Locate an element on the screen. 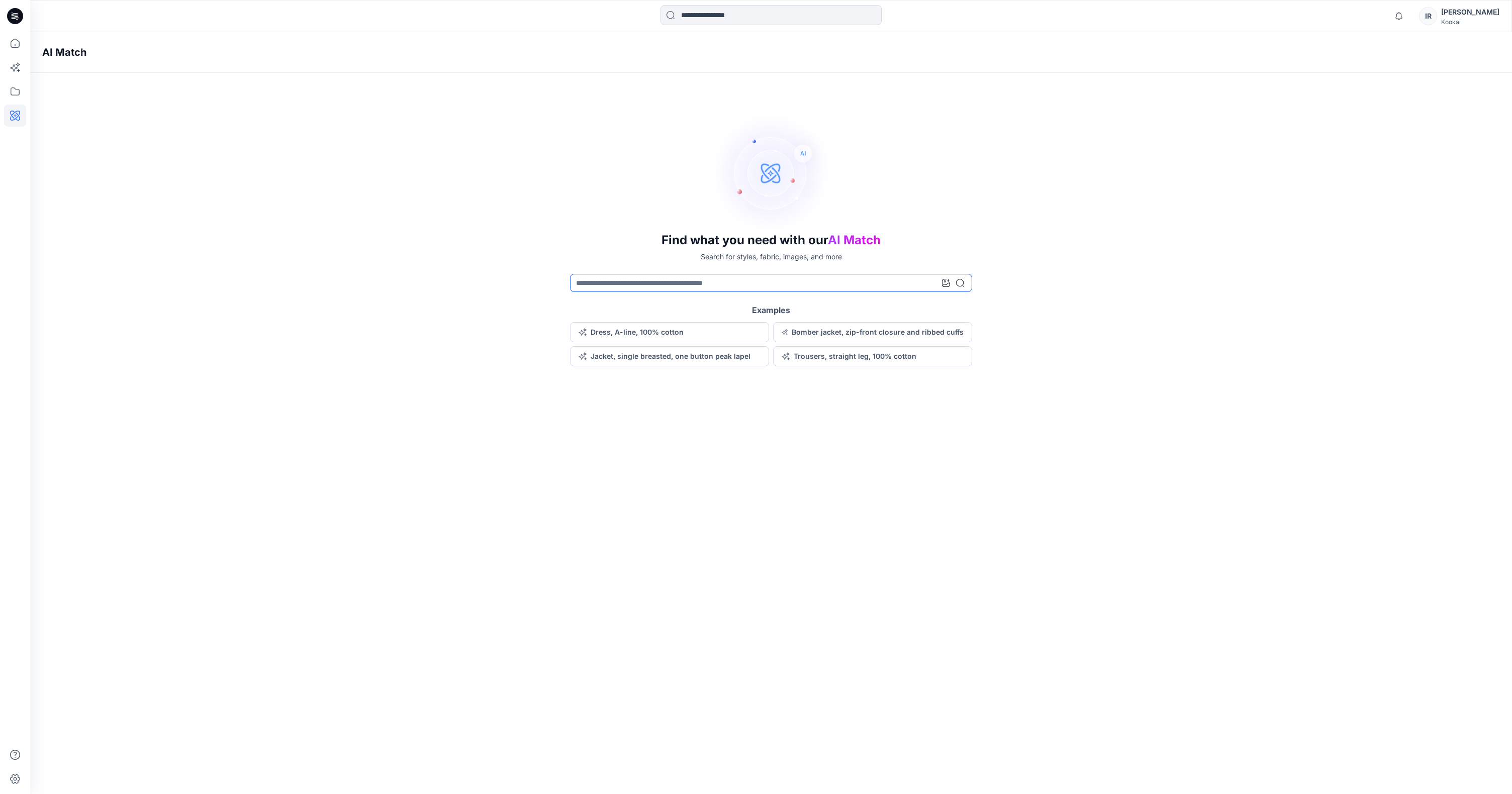 The image size is (1512, 794). span: AI Match is located at coordinates (854, 239).